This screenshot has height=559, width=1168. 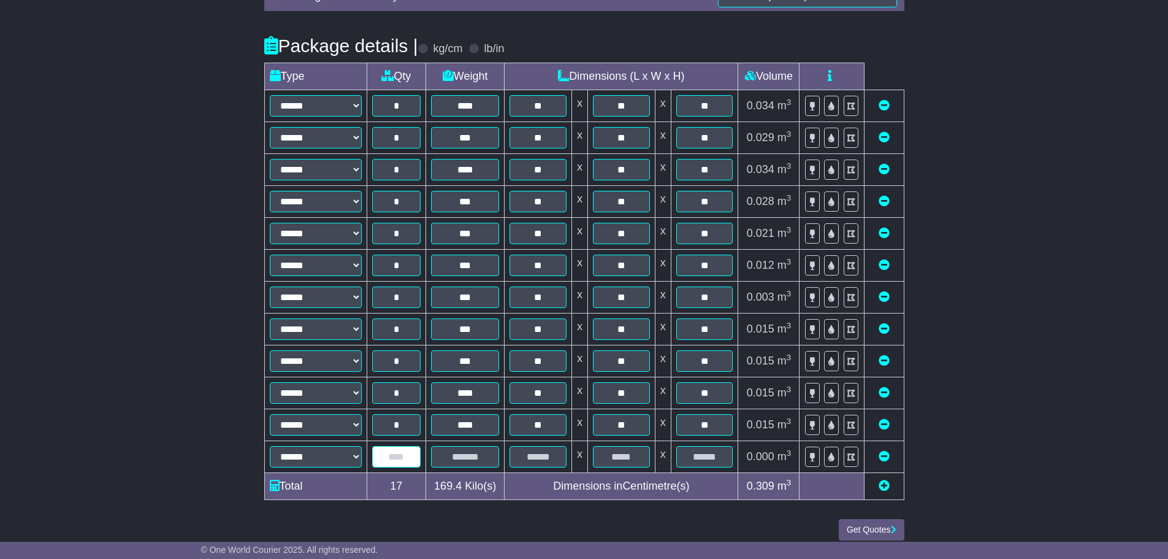 I want to click on span: 0.028, so click(x=760, y=201).